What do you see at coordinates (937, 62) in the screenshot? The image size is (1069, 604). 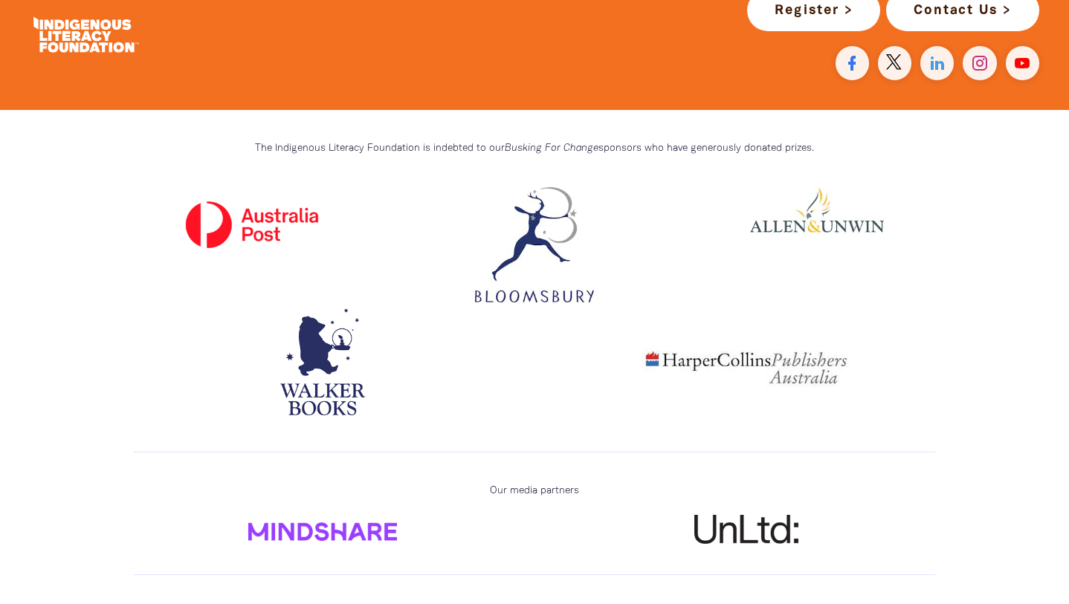 I see `a: Find us on Linkedin` at bounding box center [937, 62].